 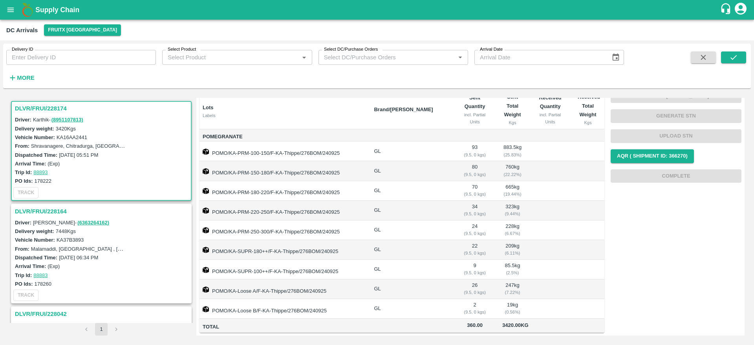 What do you see at coordinates (726, 10) in the screenshot?
I see `div: customer-support` at bounding box center [726, 10].